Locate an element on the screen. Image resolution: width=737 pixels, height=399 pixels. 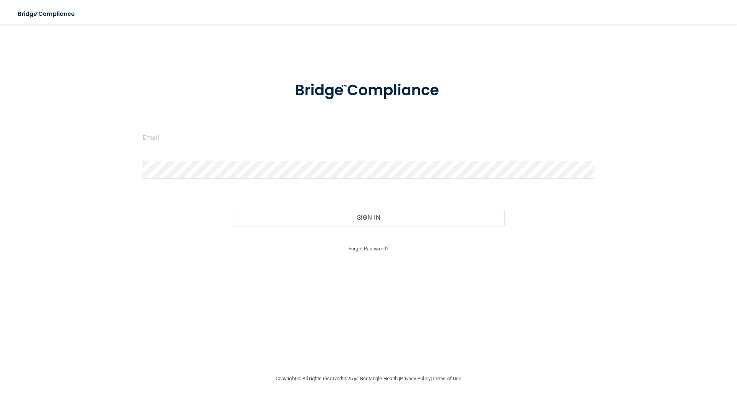
div: Copyright © All rights reserved 2025 @ Rectangle Health | | is located at coordinates (369, 379).